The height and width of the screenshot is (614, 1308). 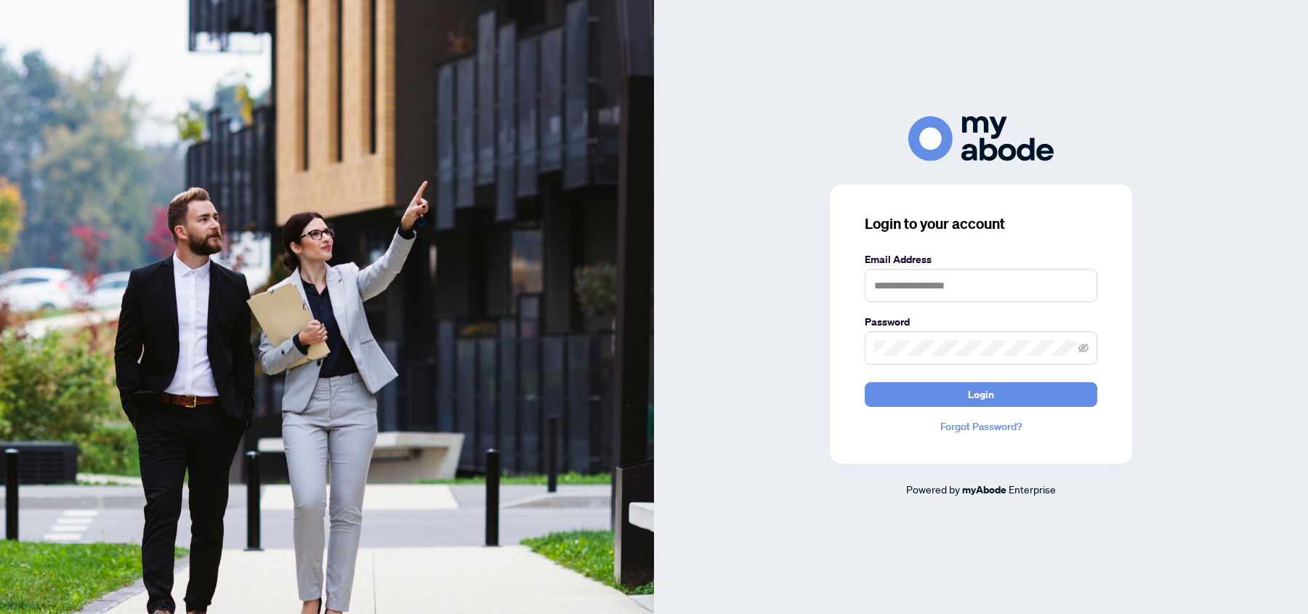 I want to click on span: Enterprise, so click(x=1032, y=489).